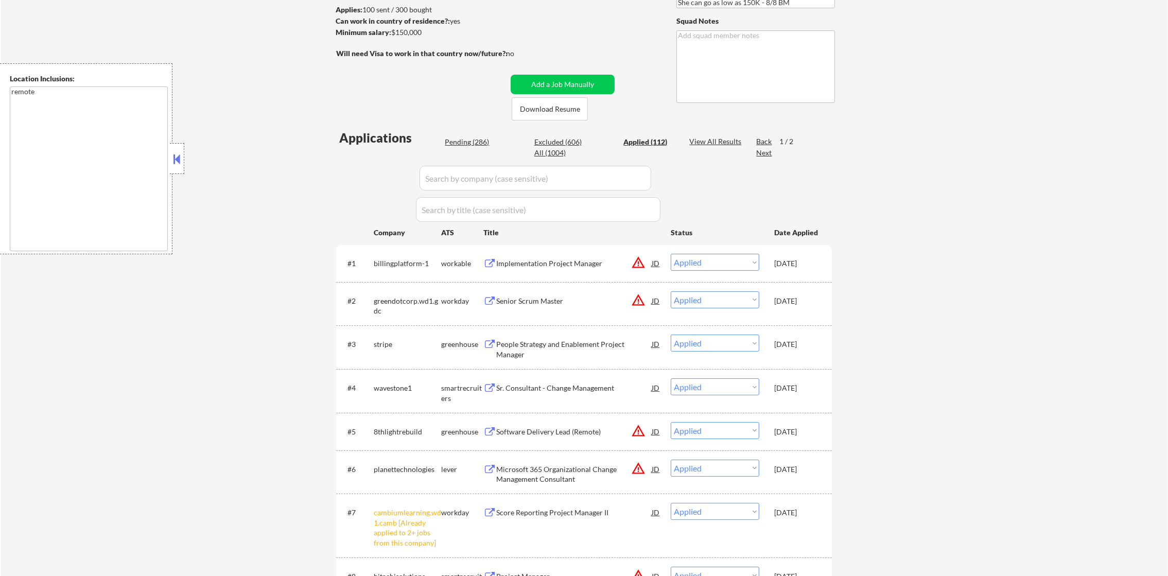 The width and height of the screenshot is (1168, 576). What do you see at coordinates (791, 142) in the screenshot?
I see `div: 1 / 2` at bounding box center [791, 142].